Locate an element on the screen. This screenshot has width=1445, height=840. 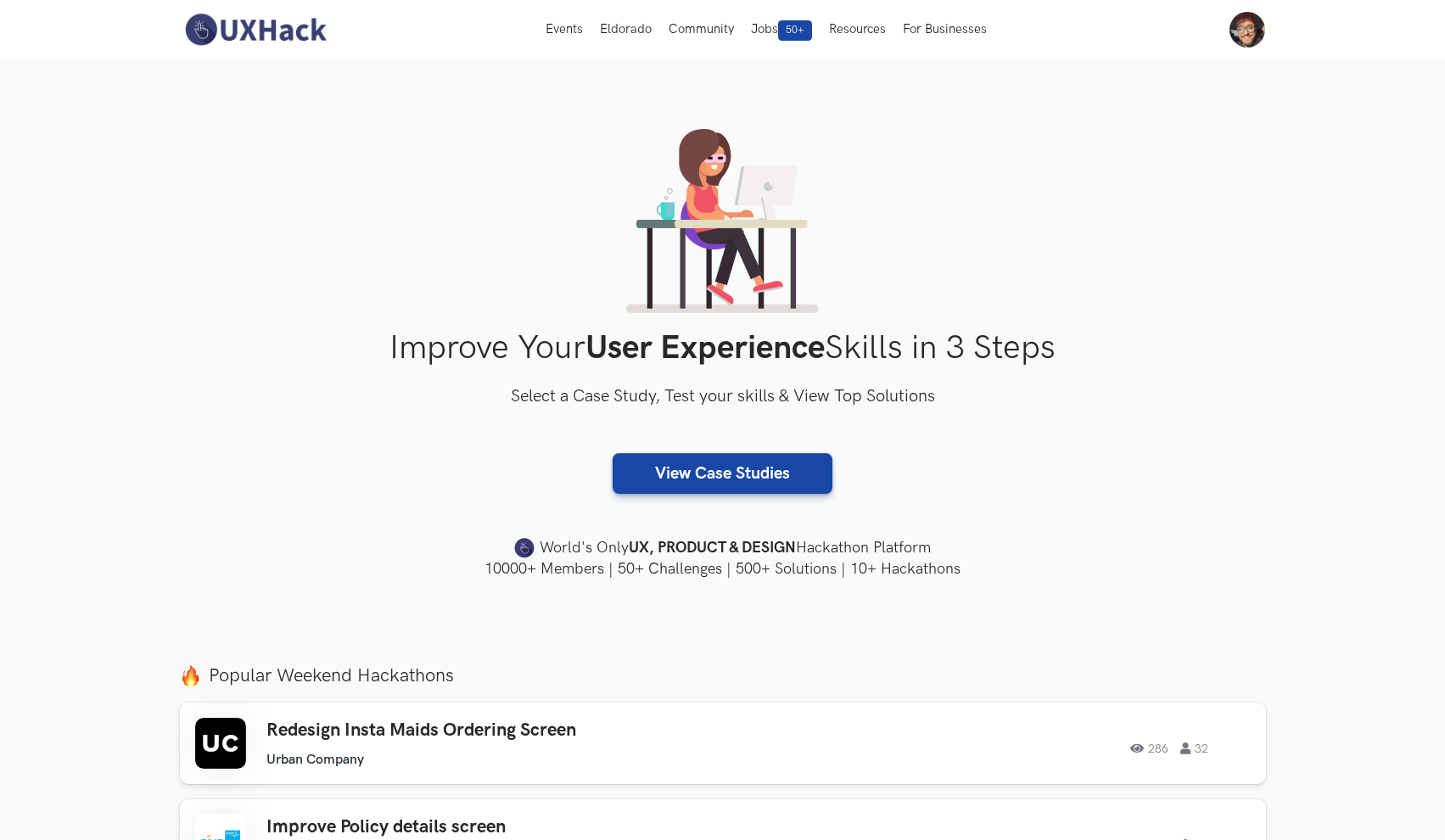
strong: UX, PRODUCT & DESIGN is located at coordinates (712, 548).